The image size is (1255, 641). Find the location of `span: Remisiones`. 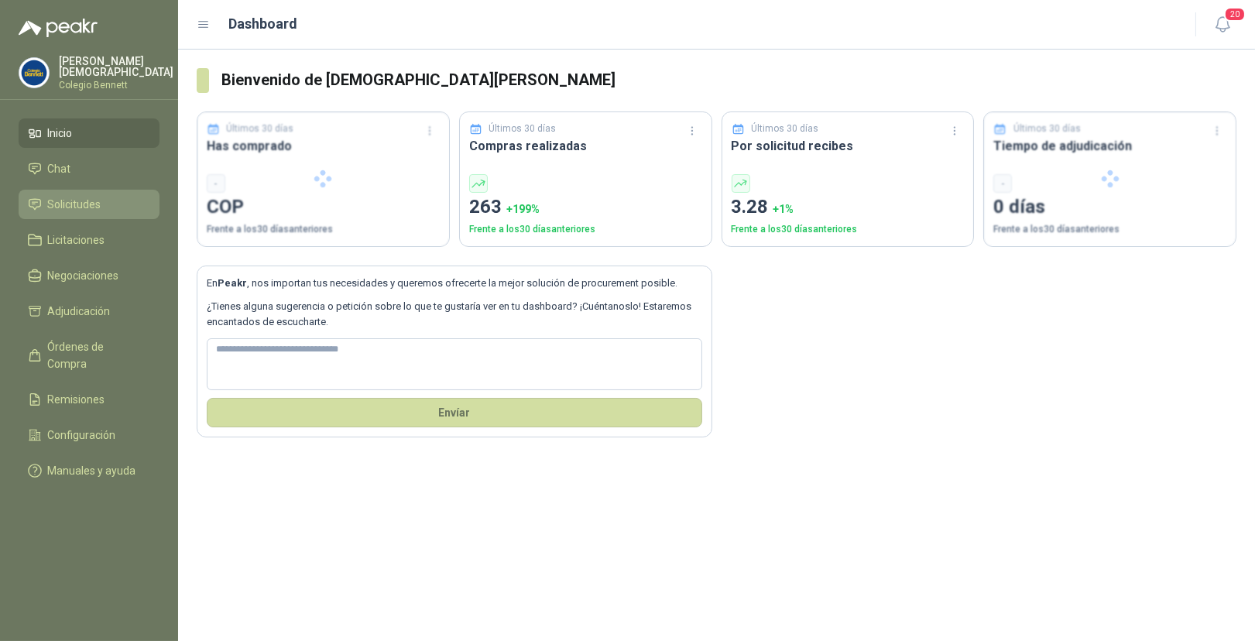

span: Remisiones is located at coordinates (77, 400).